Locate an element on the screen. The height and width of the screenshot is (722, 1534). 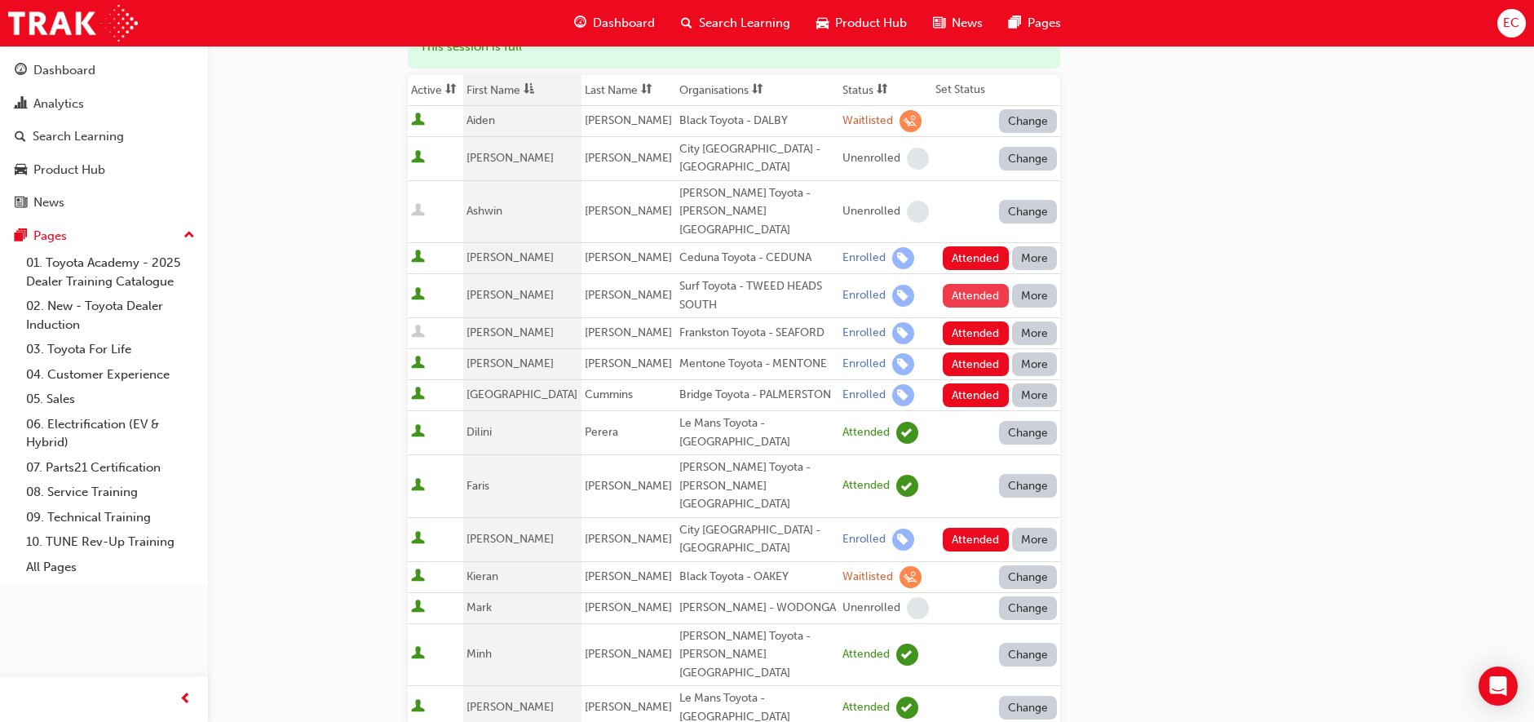
div: Black Toyota - DALBY is located at coordinates (757, 121).